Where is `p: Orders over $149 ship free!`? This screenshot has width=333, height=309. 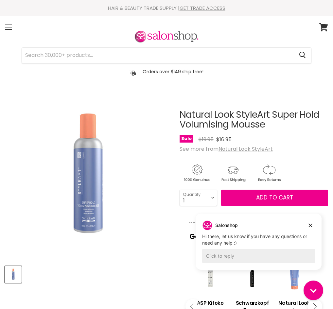 p: Orders over $149 ship free! is located at coordinates (173, 72).